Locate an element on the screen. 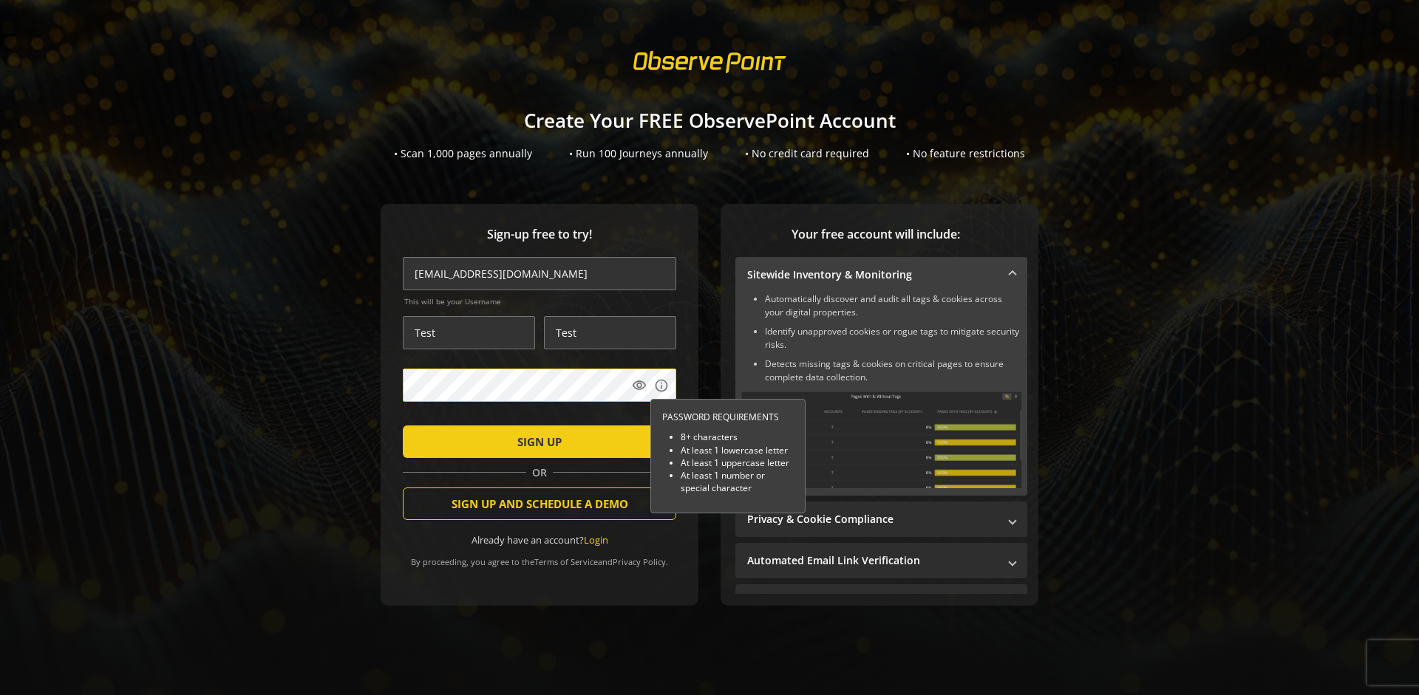  li: At least 1 uppercase letter is located at coordinates (737, 463).